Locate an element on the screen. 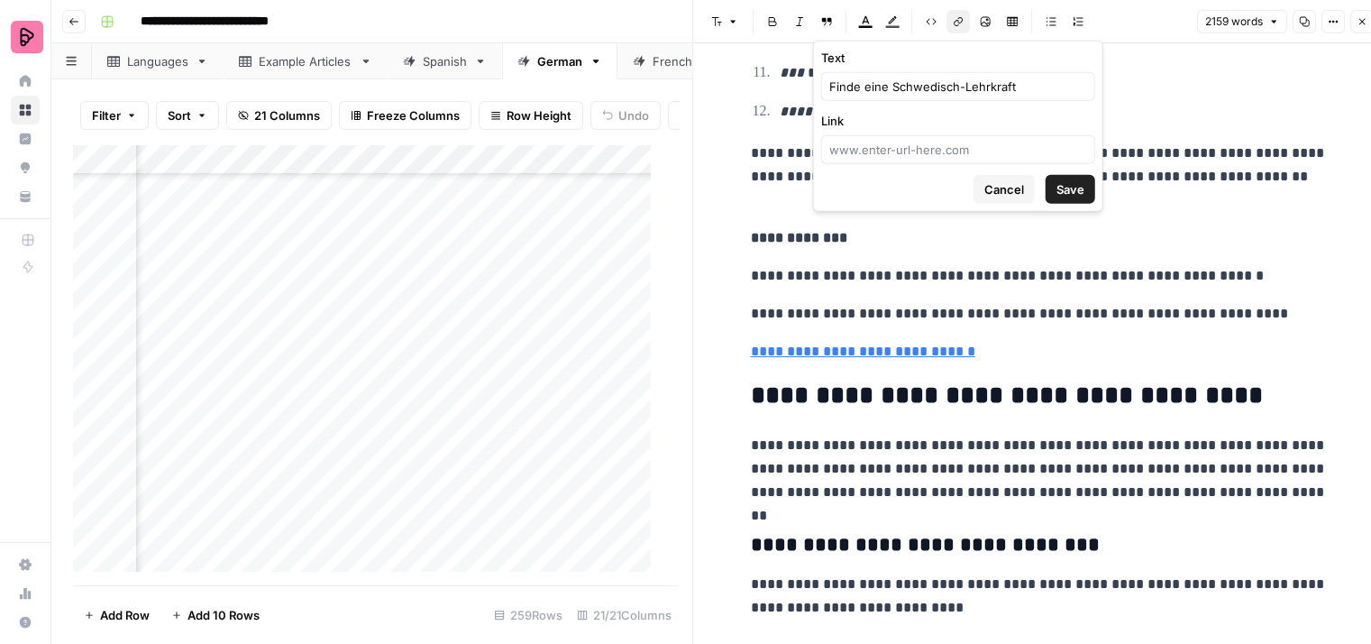  button: Add 10 Rows is located at coordinates (215, 615).